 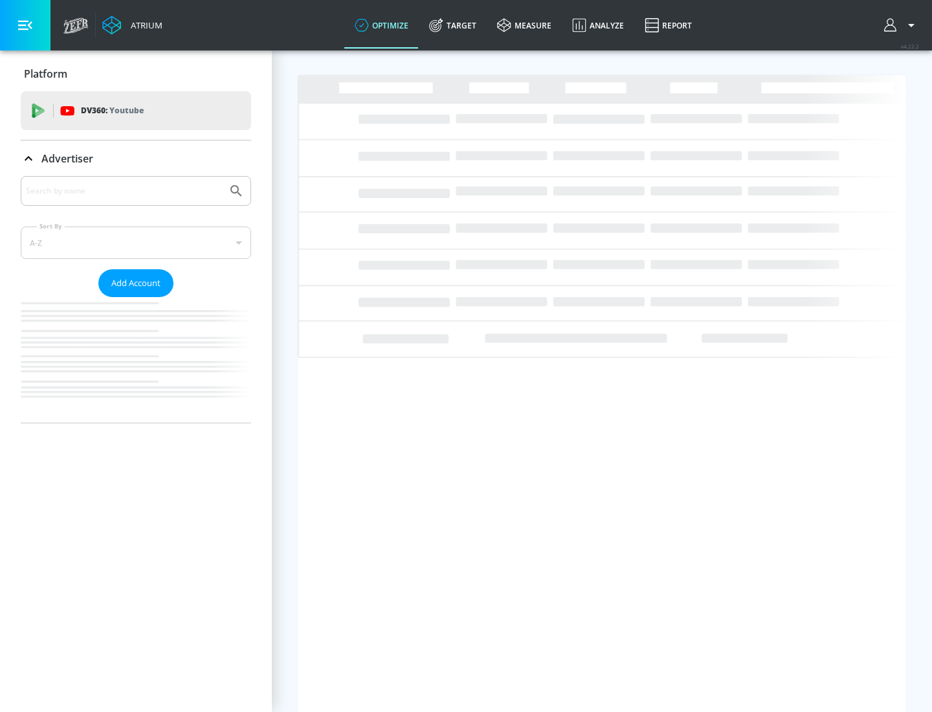 I want to click on div: Platform, so click(x=136, y=74).